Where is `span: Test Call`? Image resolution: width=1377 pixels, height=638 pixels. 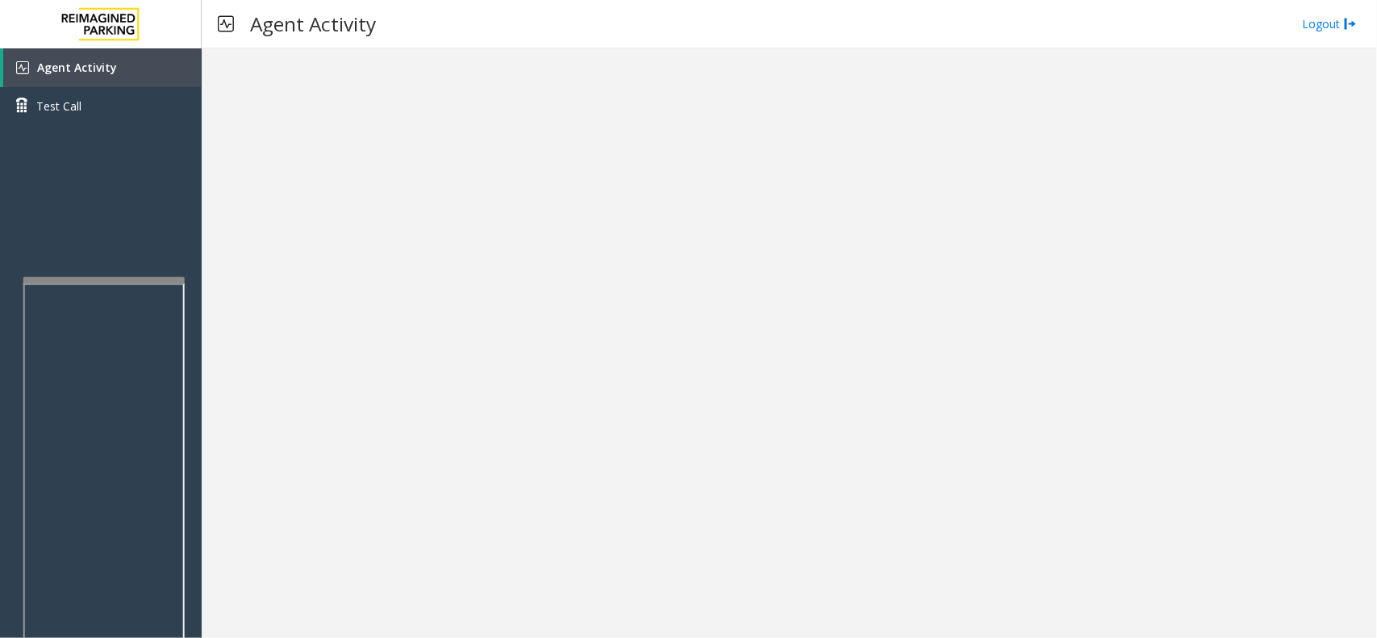 span: Test Call is located at coordinates (59, 106).